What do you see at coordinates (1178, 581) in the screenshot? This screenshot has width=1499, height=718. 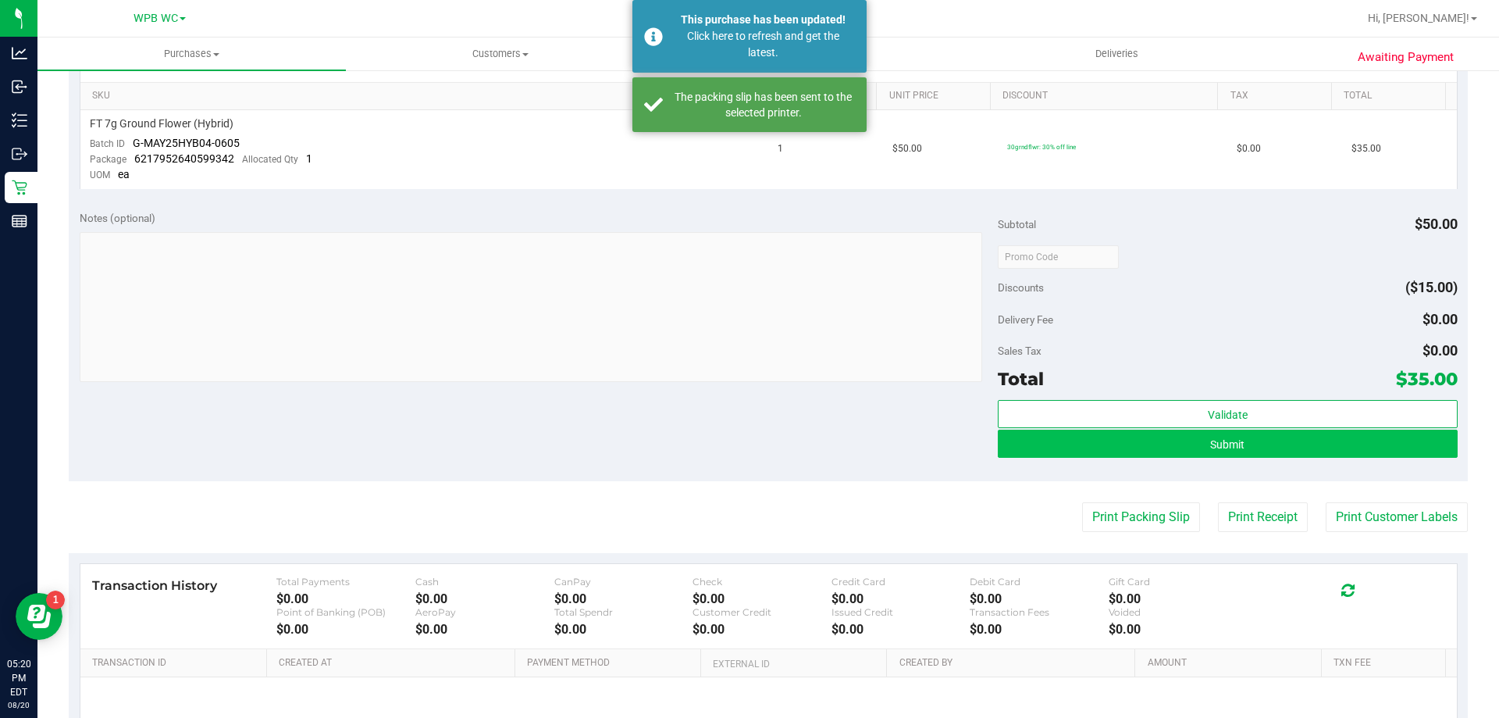 I see `div: Gift Card` at bounding box center [1178, 581].